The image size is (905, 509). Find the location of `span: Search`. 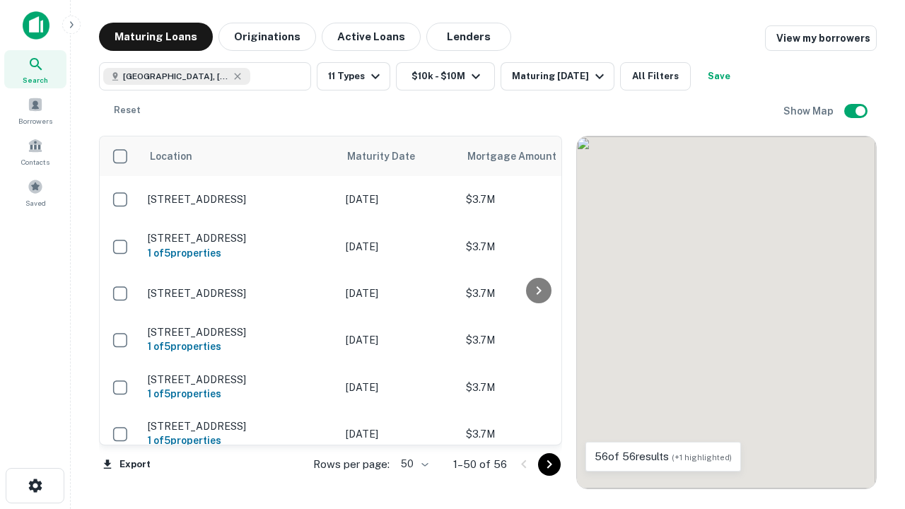

span: Search is located at coordinates (35, 80).